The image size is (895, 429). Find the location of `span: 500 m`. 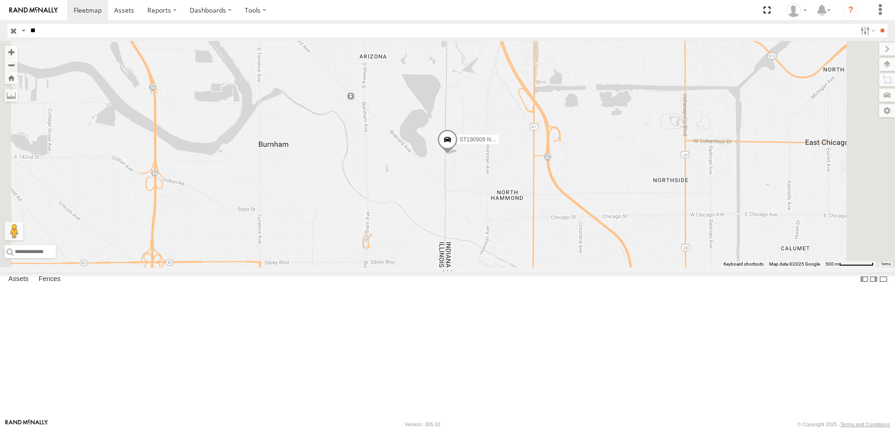

span: 500 m is located at coordinates (833, 264).